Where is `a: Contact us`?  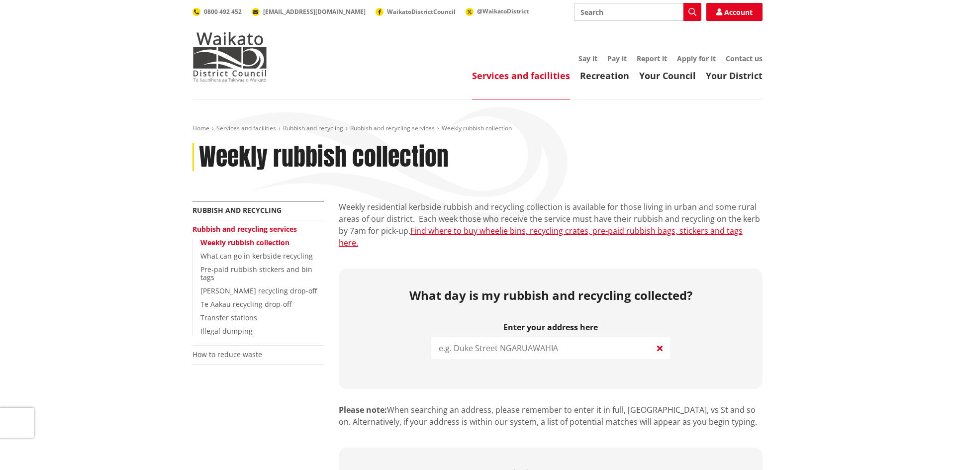
a: Contact us is located at coordinates (744, 58).